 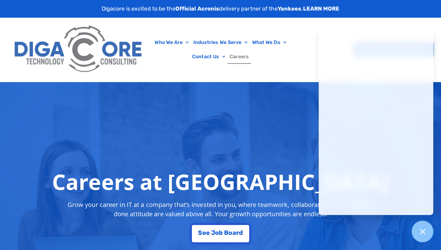 I want to click on a: Contact Us, so click(x=209, y=57).